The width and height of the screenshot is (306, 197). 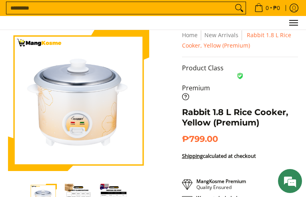 I want to click on strong: calculated at checkout, so click(x=219, y=156).